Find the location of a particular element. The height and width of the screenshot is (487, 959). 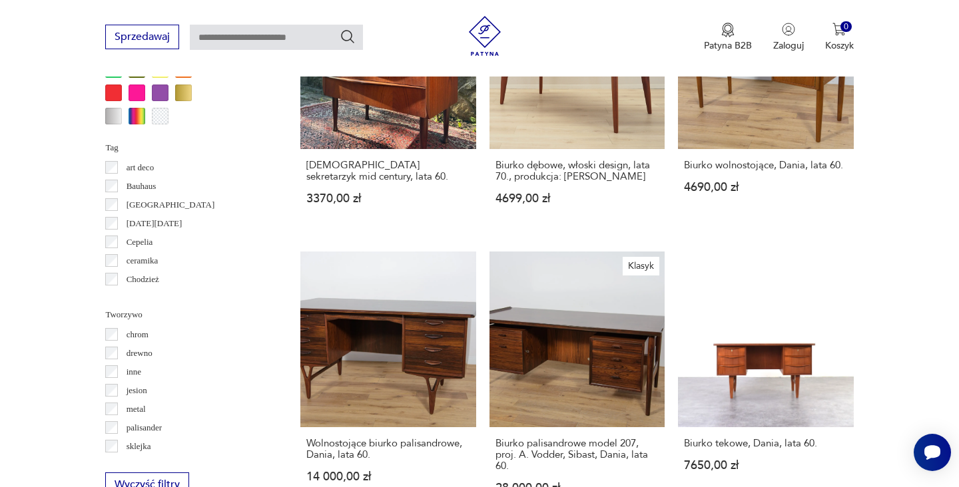

button: Sprzedawaj is located at coordinates (142, 37).